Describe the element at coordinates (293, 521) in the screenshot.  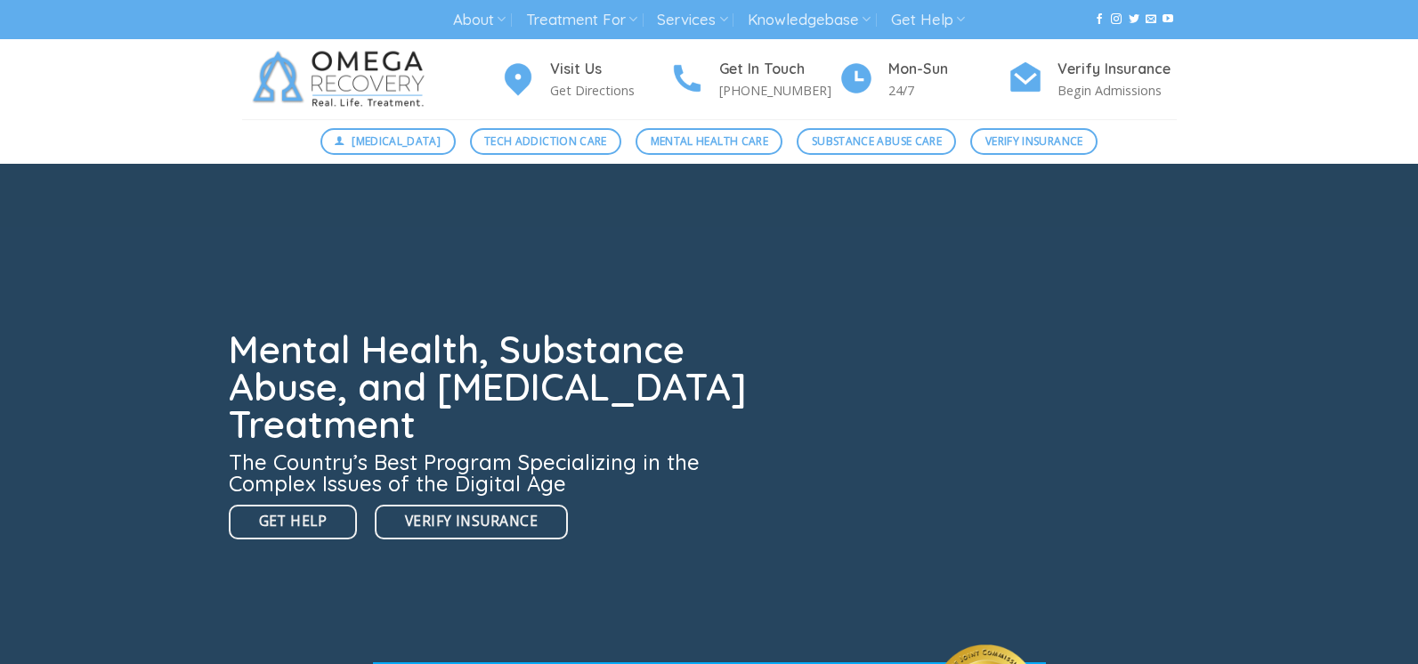
I see `span: Get Help` at that location.